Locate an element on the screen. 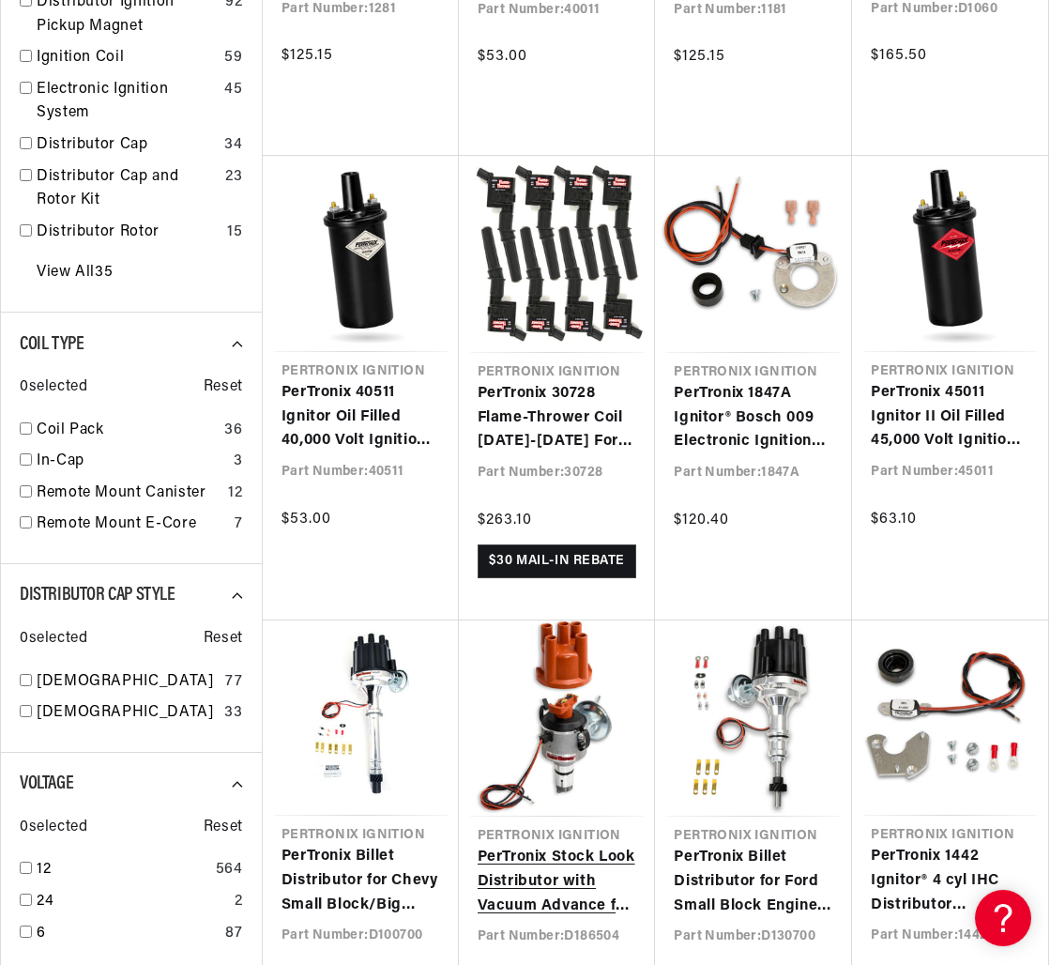 The height and width of the screenshot is (965, 1050). div: 77 is located at coordinates (234, 682).